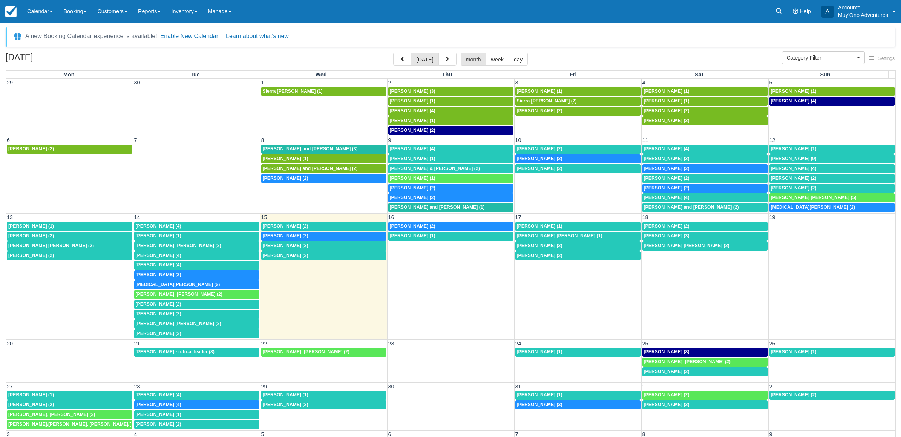  I want to click on span: 11, so click(645, 140).